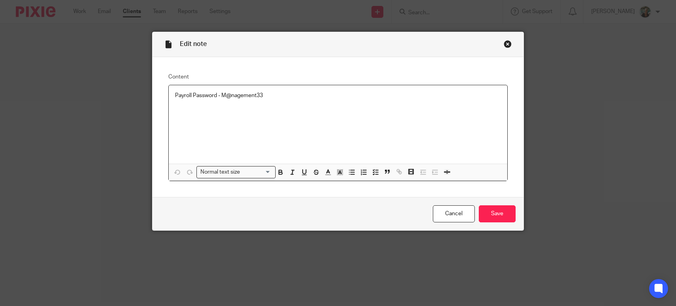 The image size is (676, 306). I want to click on div: Close this dialog window, so click(508, 44).